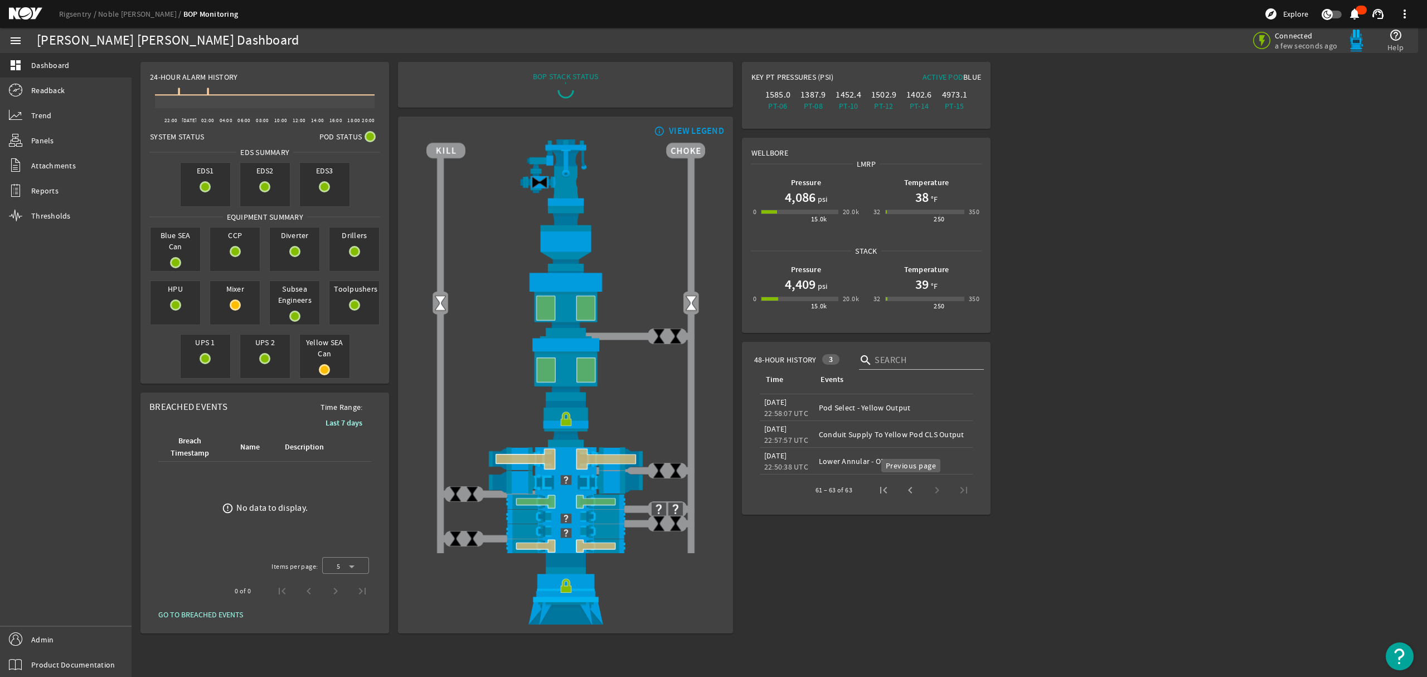  I want to click on div: 1452.4, so click(848, 95).